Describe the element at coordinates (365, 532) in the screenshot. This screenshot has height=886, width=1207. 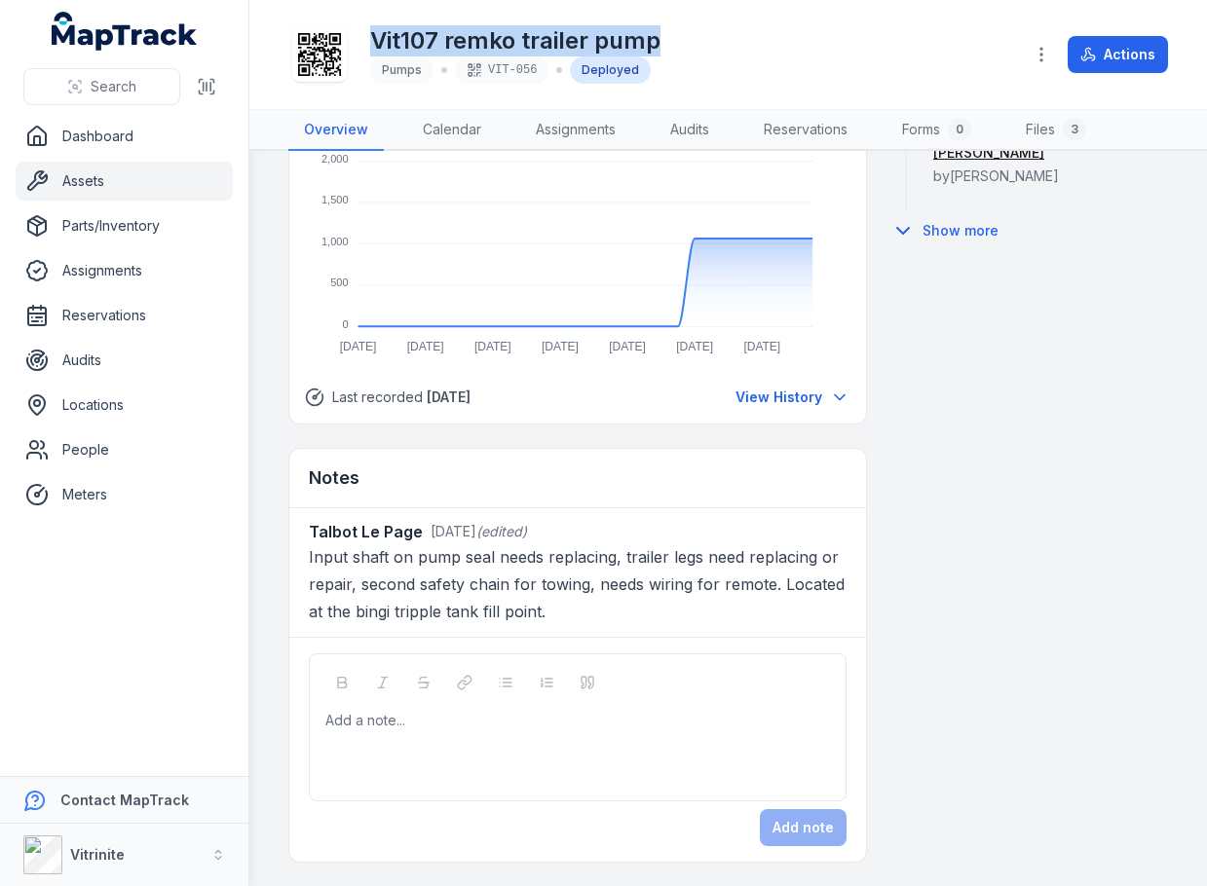
I see `strong: Talbot Le Page` at that location.